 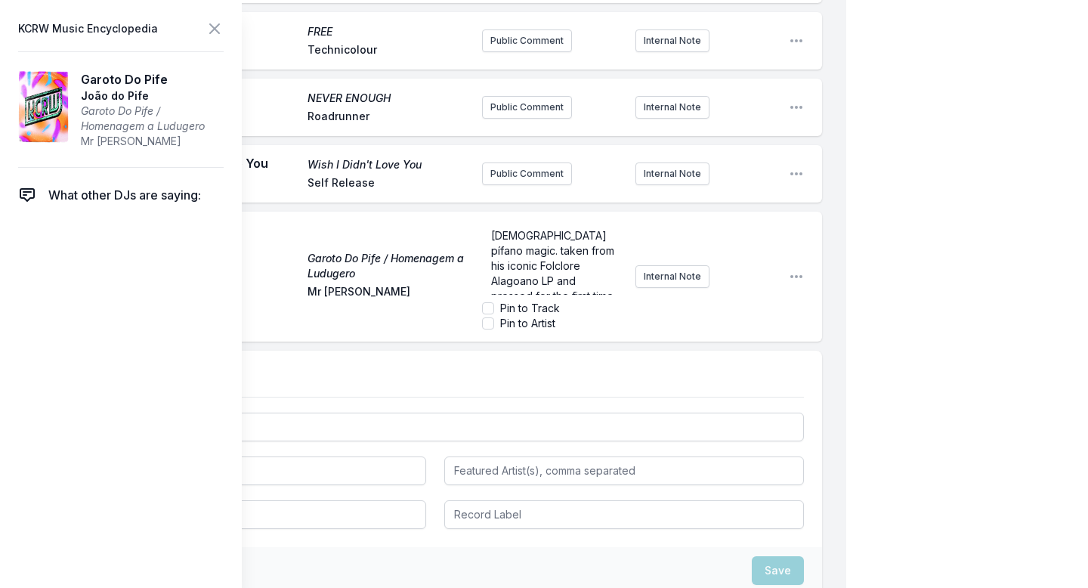 What do you see at coordinates (246, 471) in the screenshot?
I see `input: Artist` at bounding box center [246, 471].